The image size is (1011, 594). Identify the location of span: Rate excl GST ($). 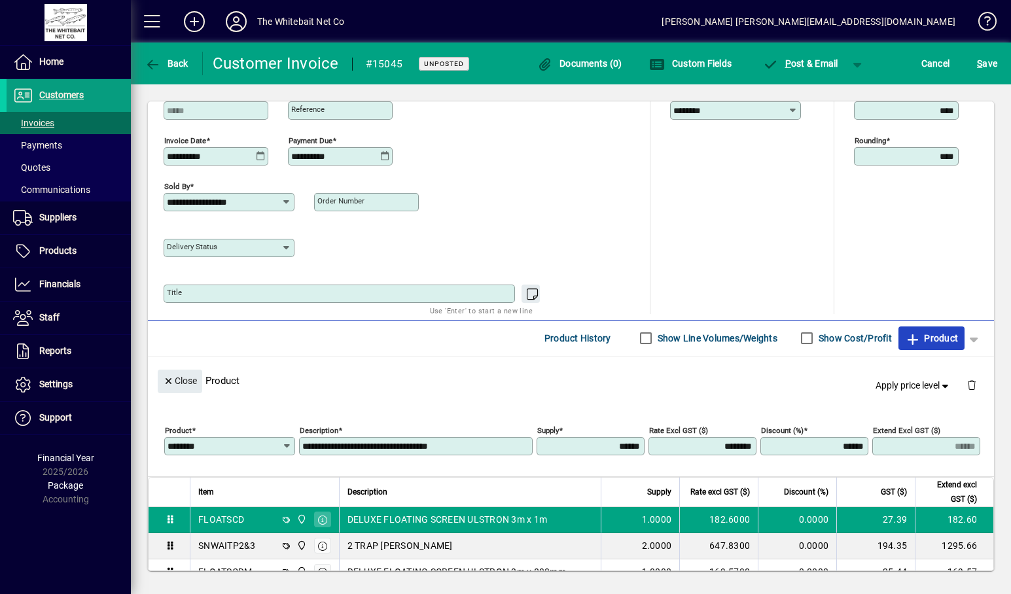
(720, 492).